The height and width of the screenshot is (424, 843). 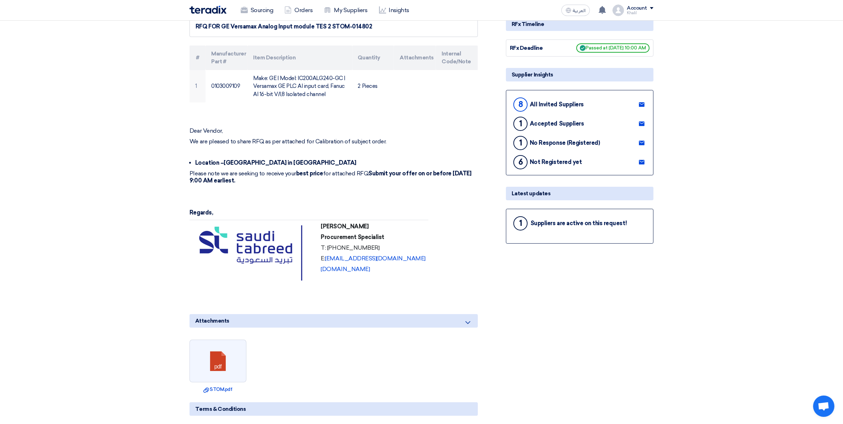 What do you see at coordinates (197, 86) in the screenshot?
I see `td: 1` at bounding box center [197, 86].